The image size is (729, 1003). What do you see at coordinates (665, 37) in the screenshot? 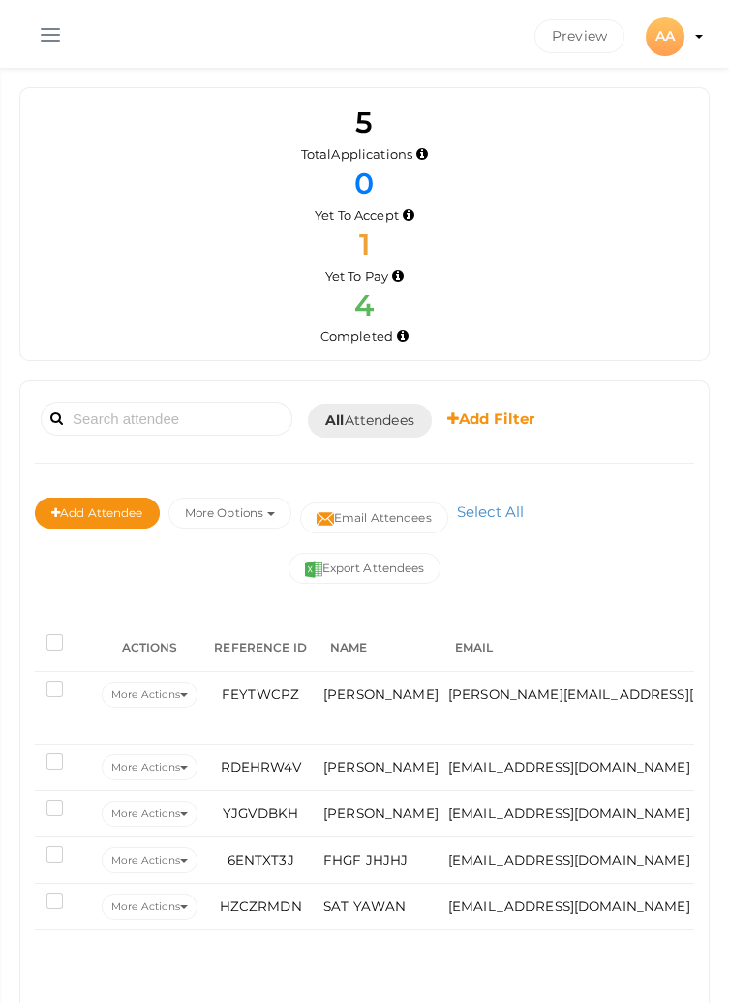
I see `div: AA` at bounding box center [665, 37].